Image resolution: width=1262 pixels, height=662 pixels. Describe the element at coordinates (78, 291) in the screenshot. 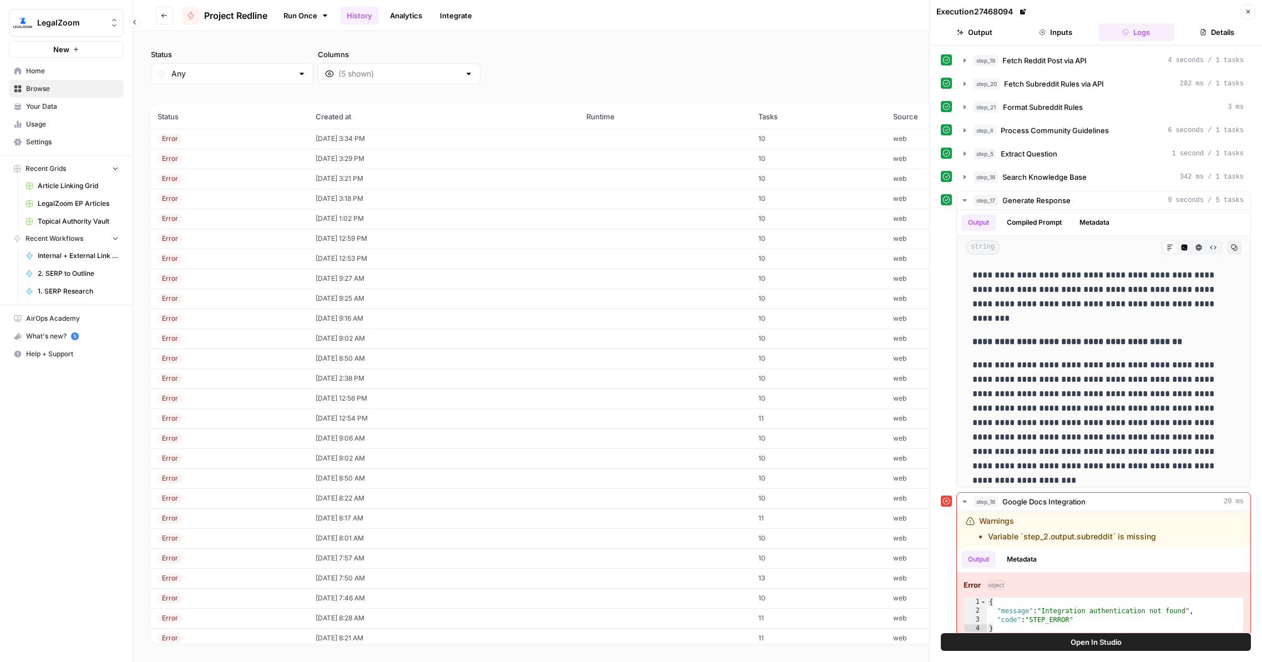

I see `span: 1. SERP Research` at that location.